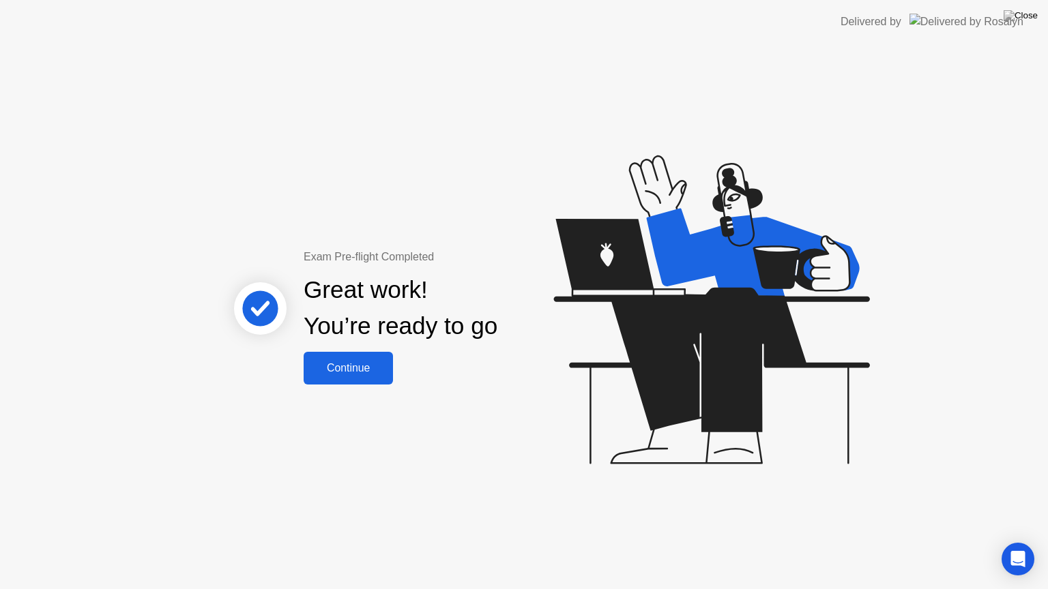 The image size is (1048, 589). I want to click on div: Open Intercom Messenger, so click(1018, 559).